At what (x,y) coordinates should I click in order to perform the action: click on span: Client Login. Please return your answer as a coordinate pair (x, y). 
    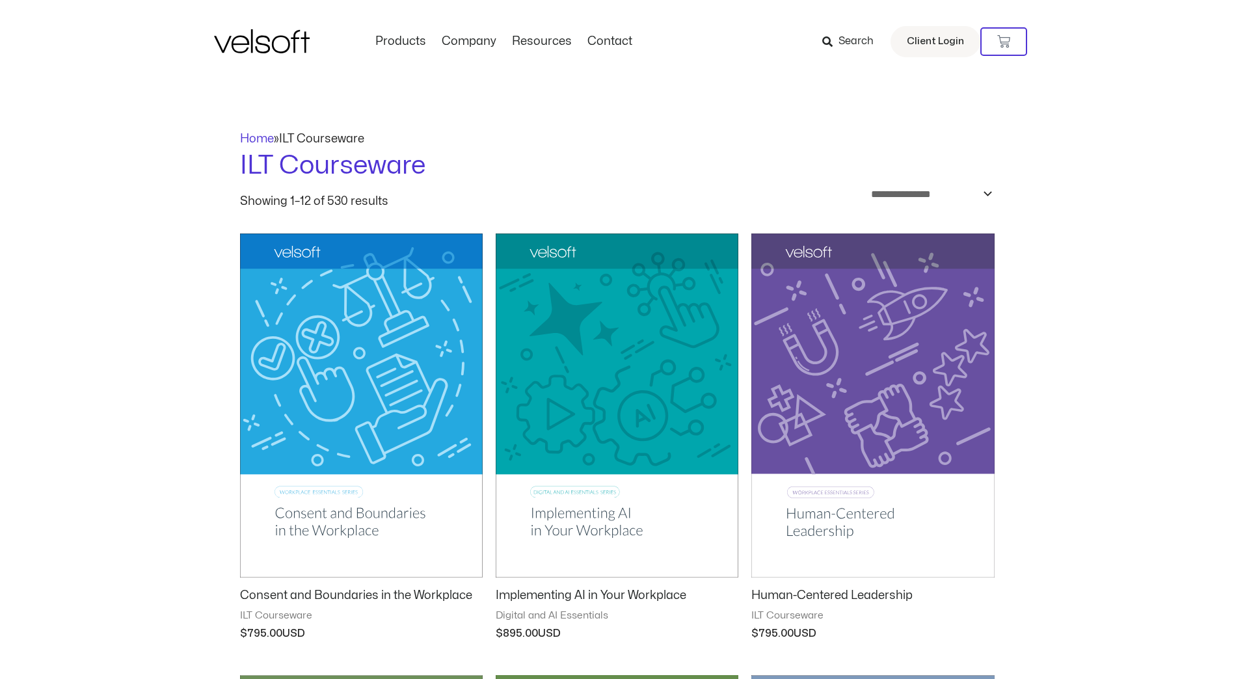
    Looking at the image, I should click on (935, 42).